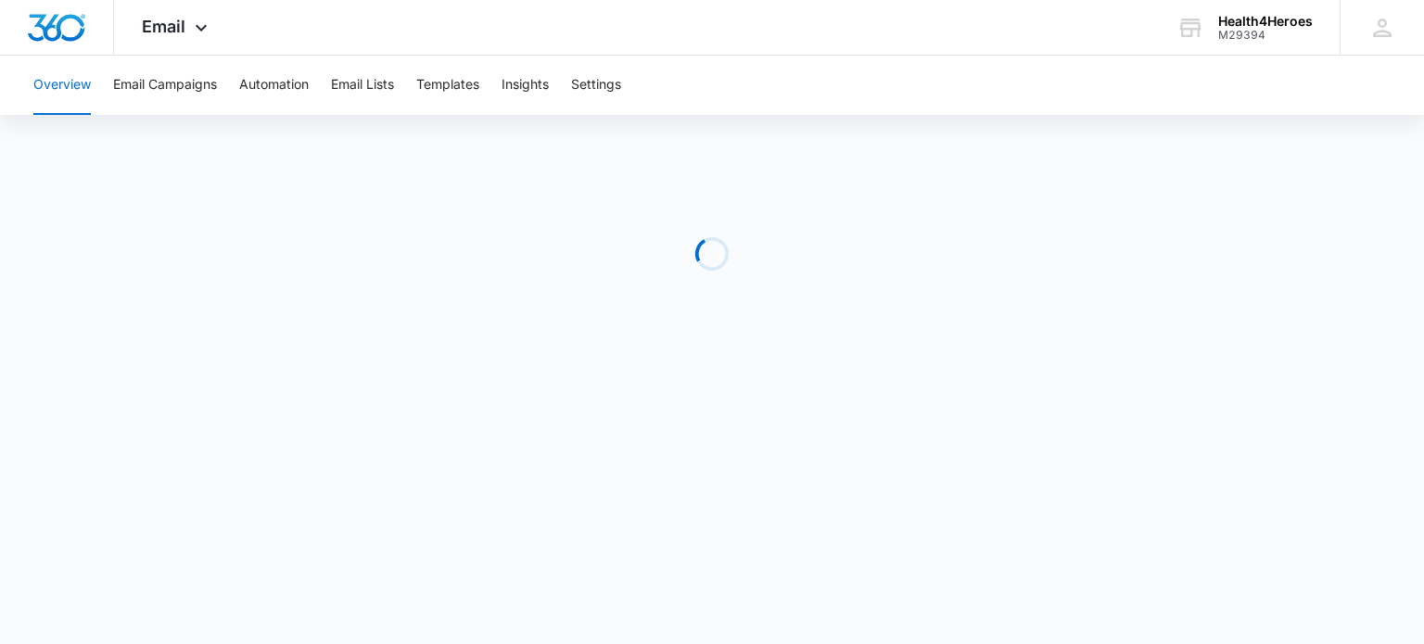 This screenshot has width=1424, height=644. I want to click on button: Templates, so click(448, 85).